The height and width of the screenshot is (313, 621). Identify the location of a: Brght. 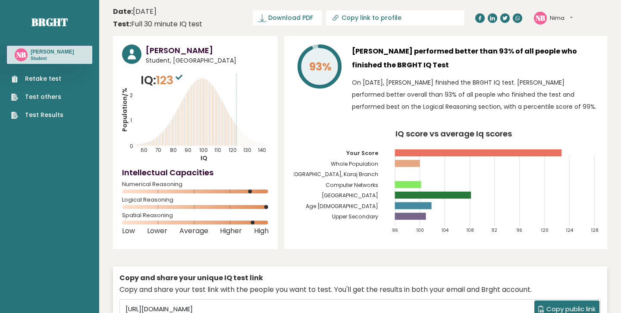
(50, 22).